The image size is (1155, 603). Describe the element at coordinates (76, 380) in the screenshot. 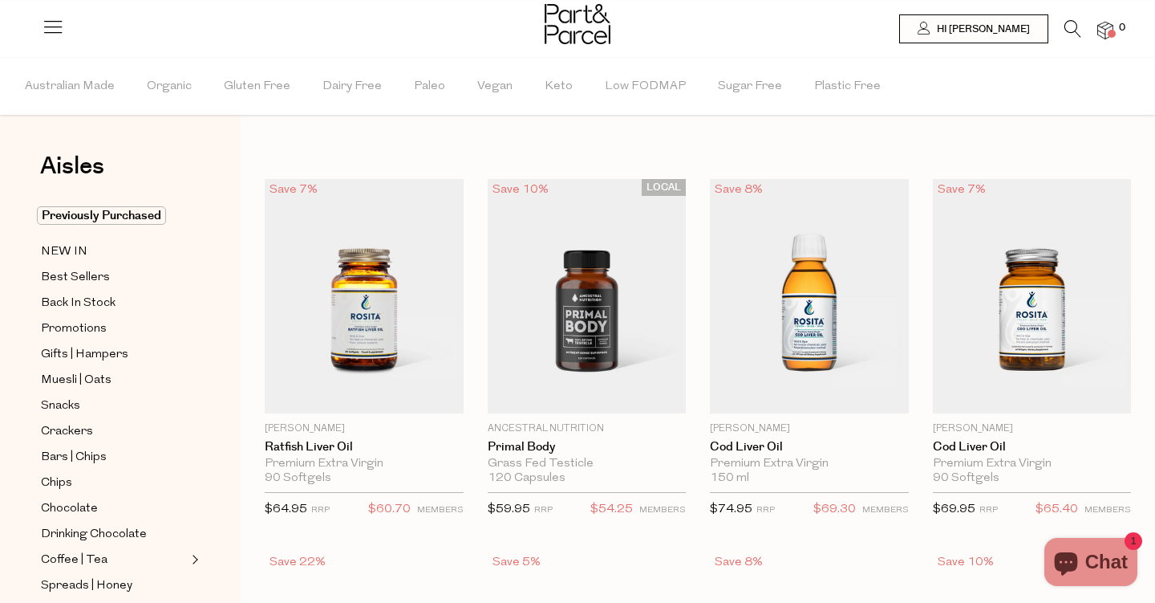

I see `span: Muesli | Oats` at that location.